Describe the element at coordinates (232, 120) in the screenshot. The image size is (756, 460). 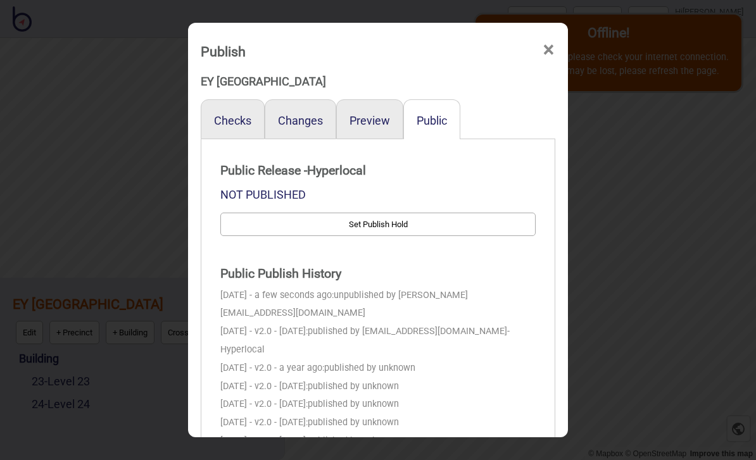
I see `button: Checks` at that location.